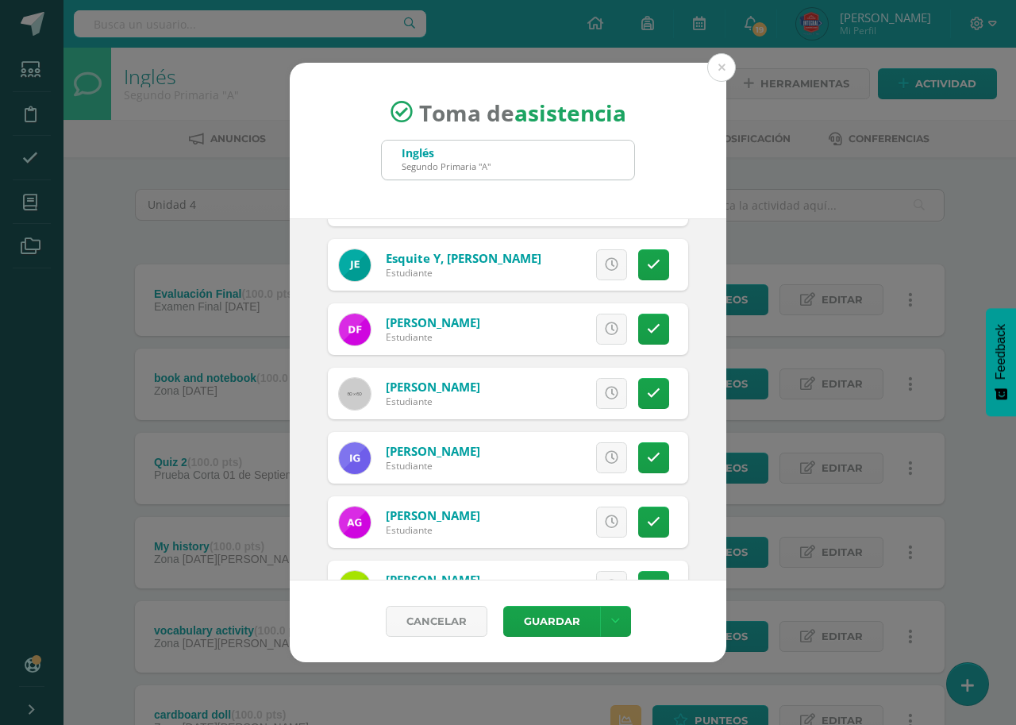  I want to click on a: Cancelar, so click(437, 621).